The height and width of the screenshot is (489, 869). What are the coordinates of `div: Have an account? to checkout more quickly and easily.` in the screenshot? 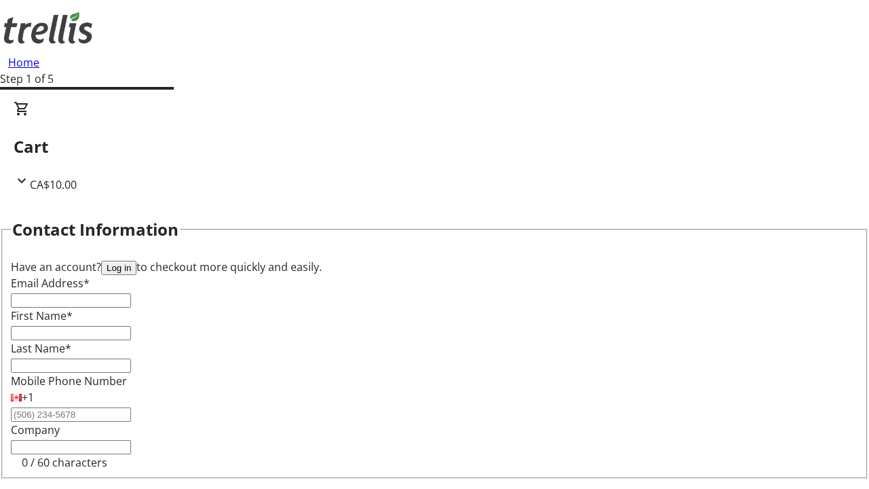 It's located at (435, 267).